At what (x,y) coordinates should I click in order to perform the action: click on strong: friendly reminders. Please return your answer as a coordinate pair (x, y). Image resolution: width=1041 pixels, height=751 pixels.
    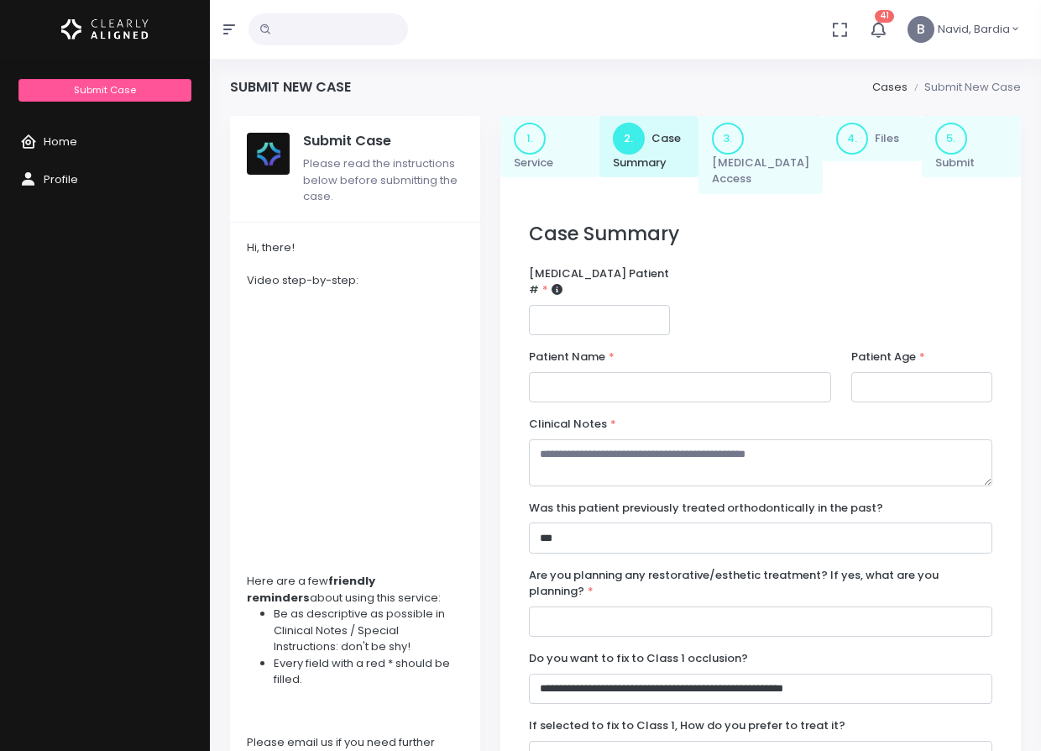
    Looking at the image, I should click on (311, 589).